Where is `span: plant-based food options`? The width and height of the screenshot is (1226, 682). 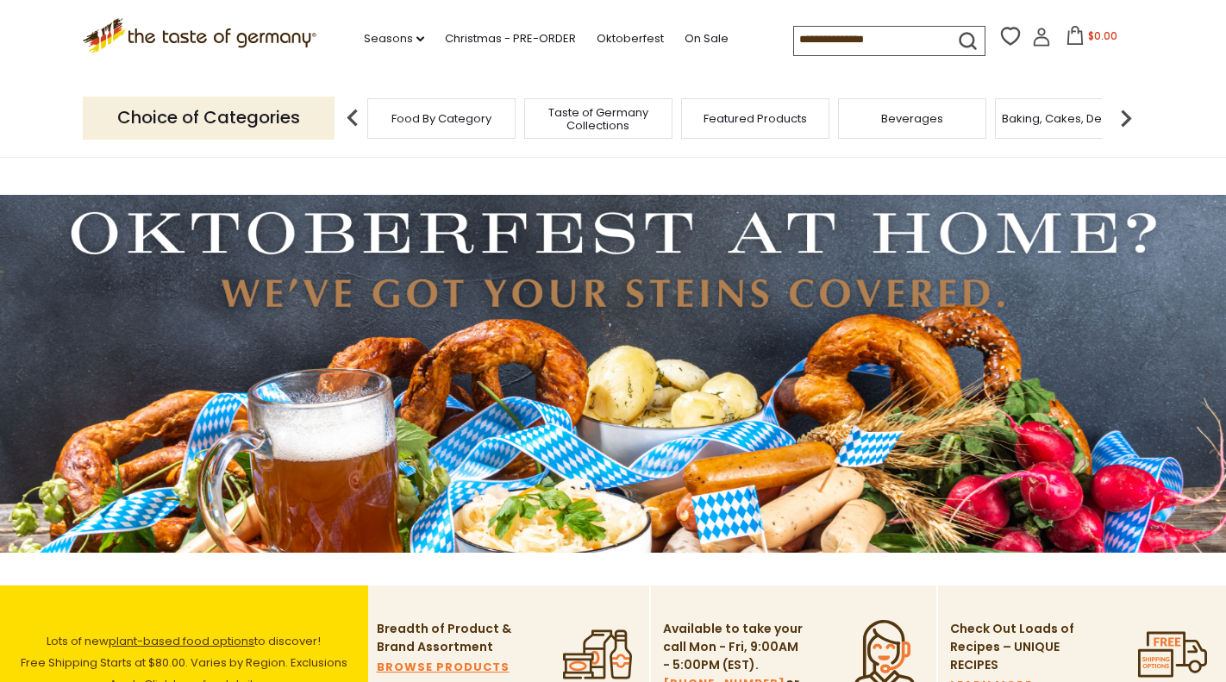 span: plant-based food options is located at coordinates (181, 641).